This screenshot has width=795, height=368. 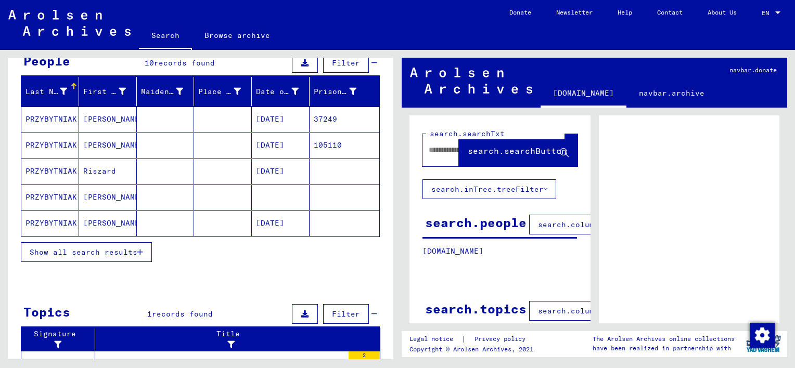 What do you see at coordinates (663, 348) in the screenshot?
I see `p: have been realized in partnership with` at bounding box center [663, 348].